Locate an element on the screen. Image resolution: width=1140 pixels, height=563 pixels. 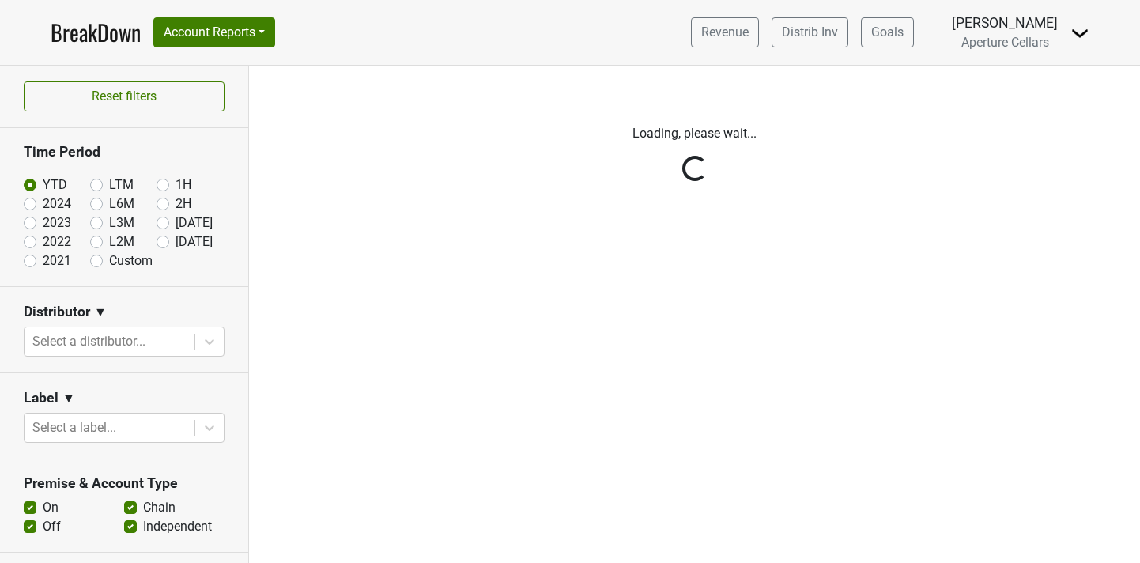
a: Distrib Inv is located at coordinates (809, 32).